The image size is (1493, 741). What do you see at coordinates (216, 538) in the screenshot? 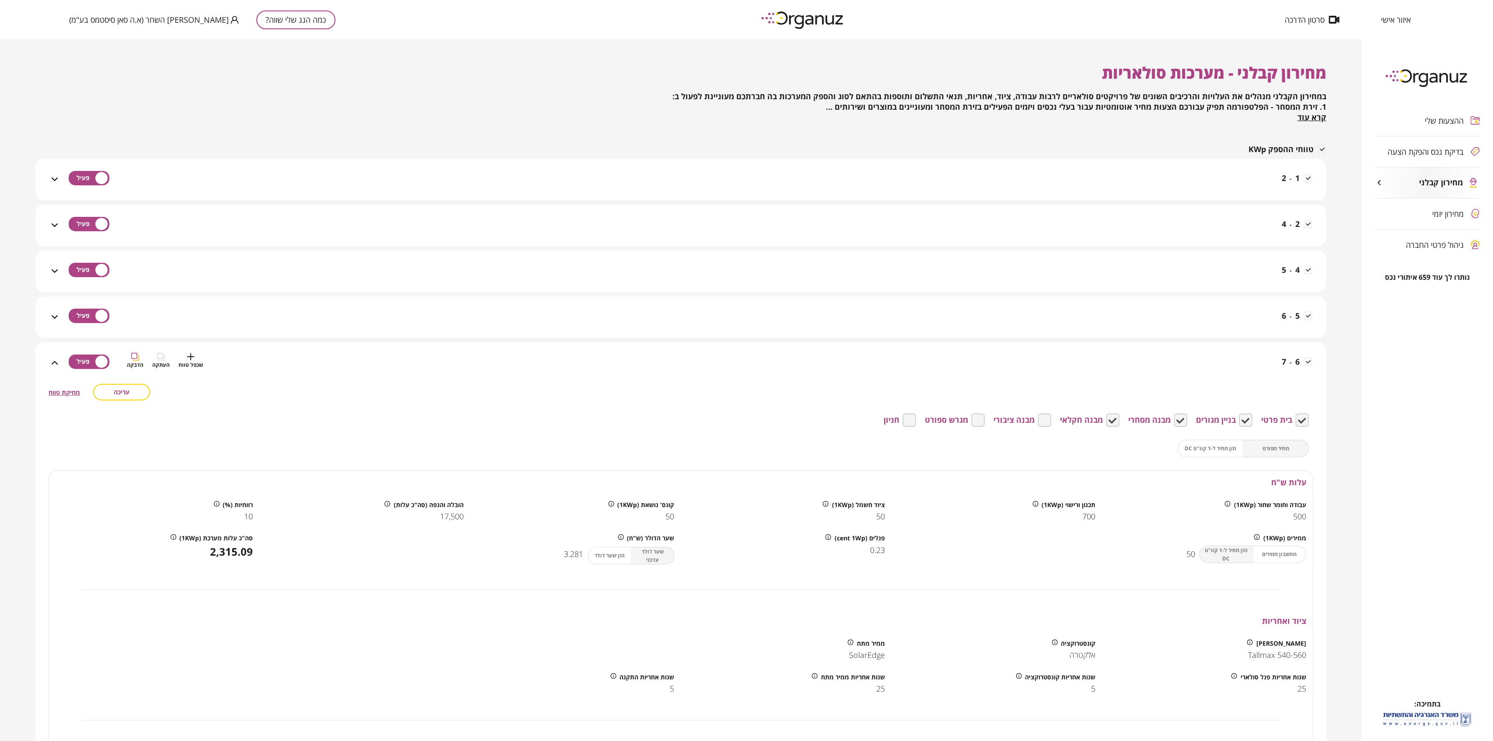
I see `span: סה"כ עלות מערכת (1KWp)` at bounding box center [216, 538].